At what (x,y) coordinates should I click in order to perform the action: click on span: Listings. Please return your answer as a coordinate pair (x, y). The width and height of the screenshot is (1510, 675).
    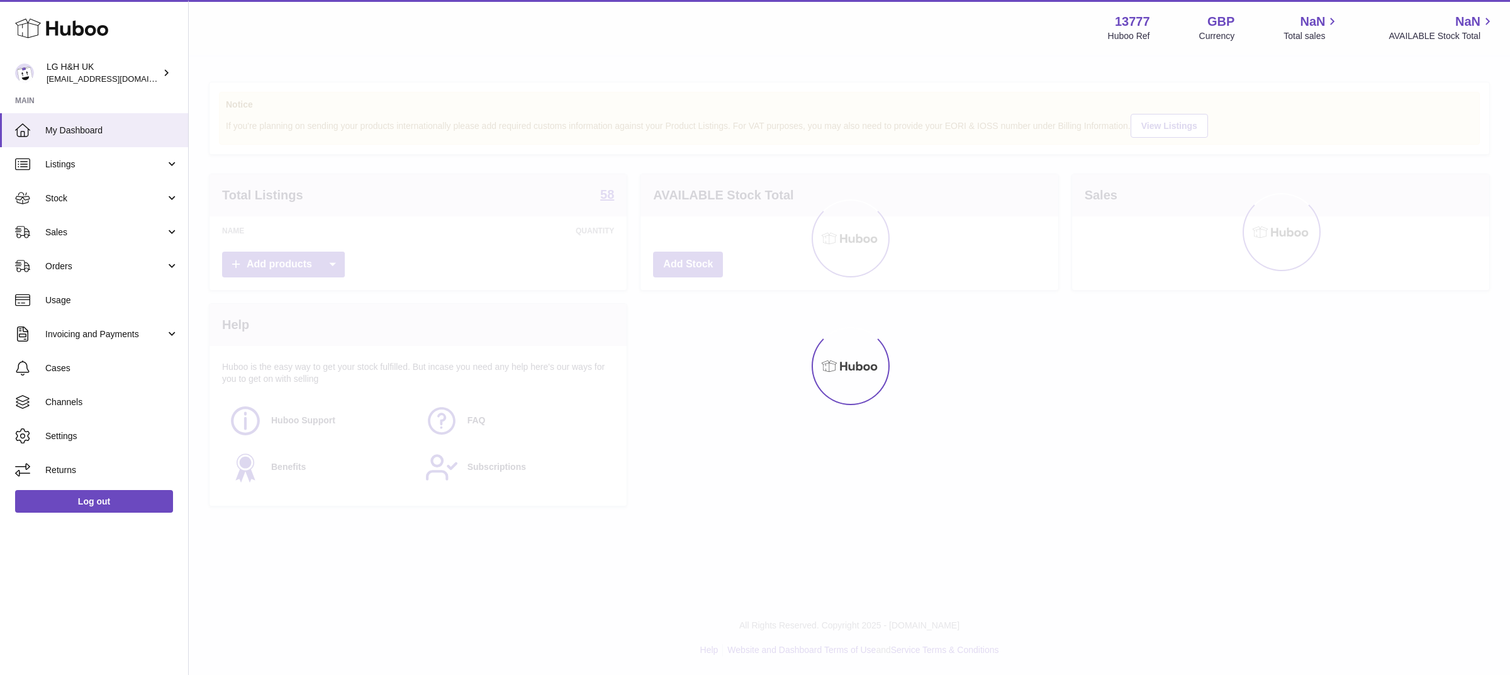
    Looking at the image, I should click on (105, 164).